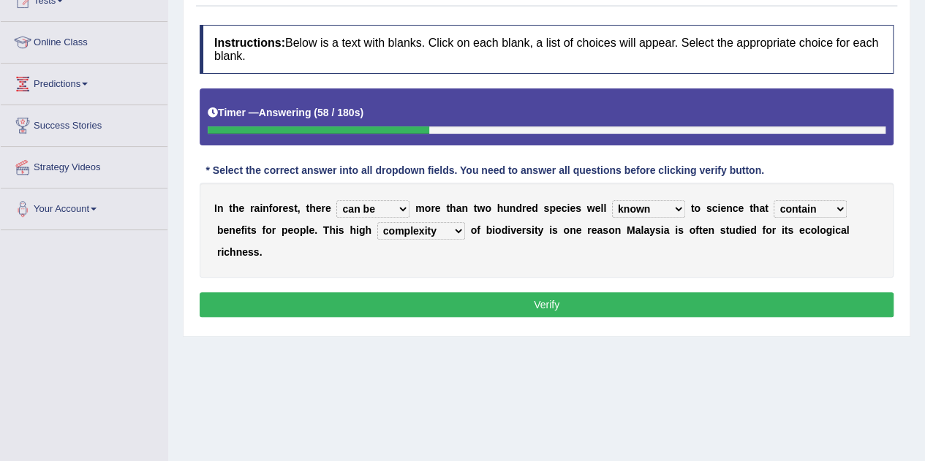 This screenshot has height=461, width=925. Describe the element at coordinates (84, 207) in the screenshot. I see `a: Your Account` at that location.